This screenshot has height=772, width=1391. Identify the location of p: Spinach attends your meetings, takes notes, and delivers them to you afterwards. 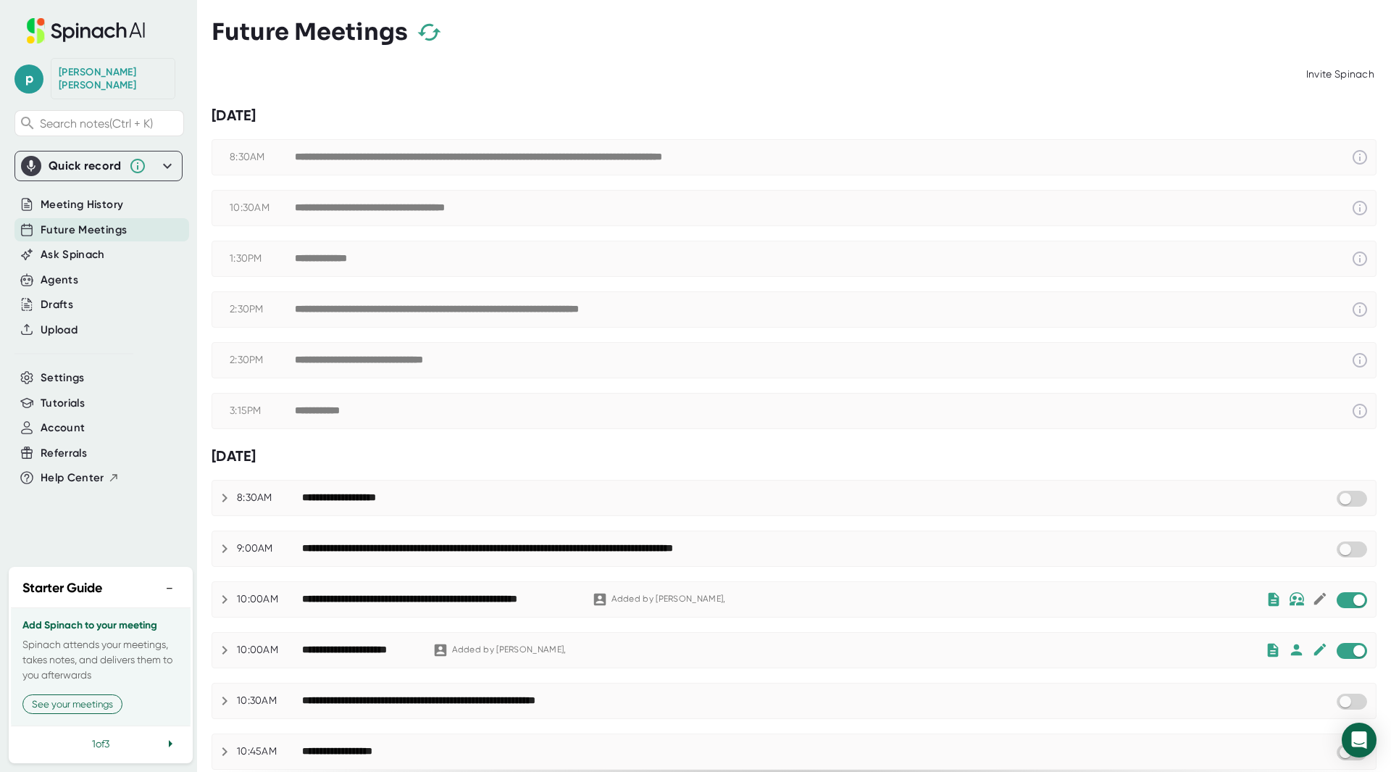
(101, 659).